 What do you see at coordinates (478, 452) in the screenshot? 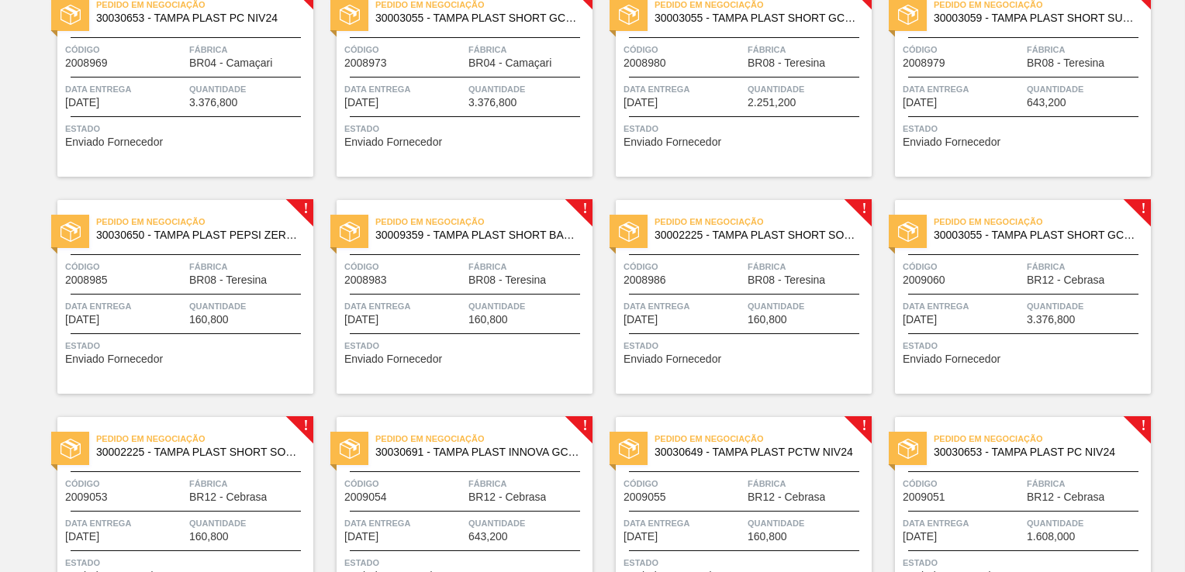
I see `span: 30030691 - TAMPA PLAST INNOVA GCA ZERO NIV24` at bounding box center [478, 452].